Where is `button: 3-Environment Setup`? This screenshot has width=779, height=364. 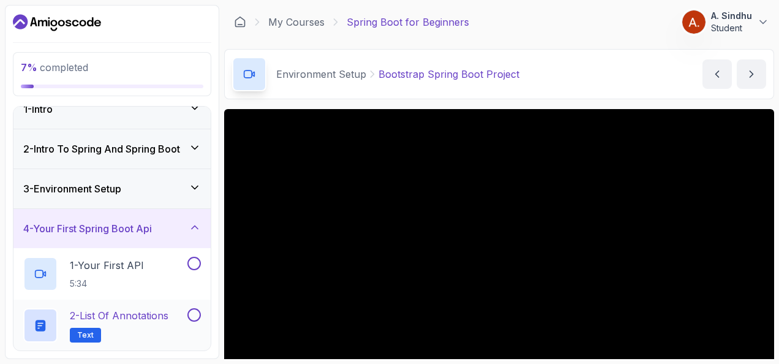
button: 3-Environment Setup is located at coordinates (112, 189).